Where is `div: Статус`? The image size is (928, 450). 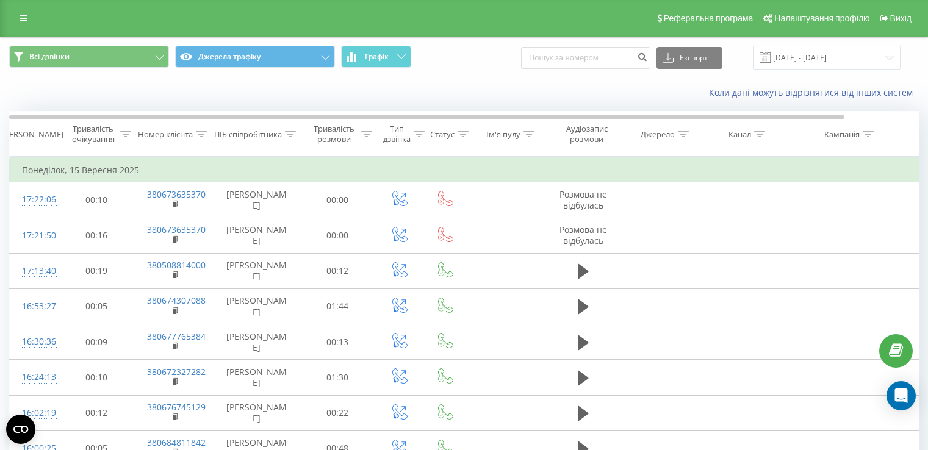 div: Статус is located at coordinates (442, 134).